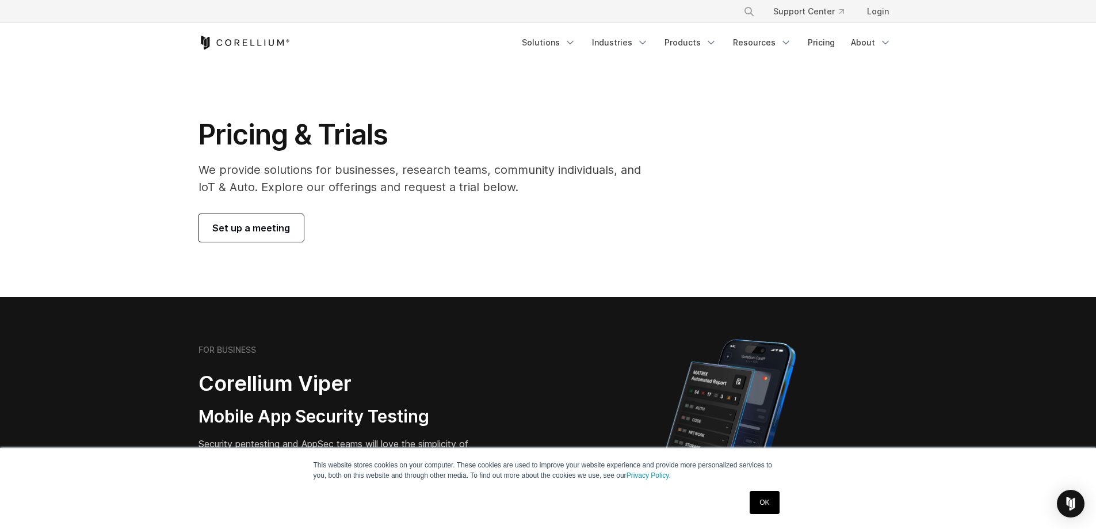  Describe the element at coordinates (427, 178) in the screenshot. I see `p: We provide solutions for businesses, research teams, community individuals, and IoT & Auto. Explo...` at that location.